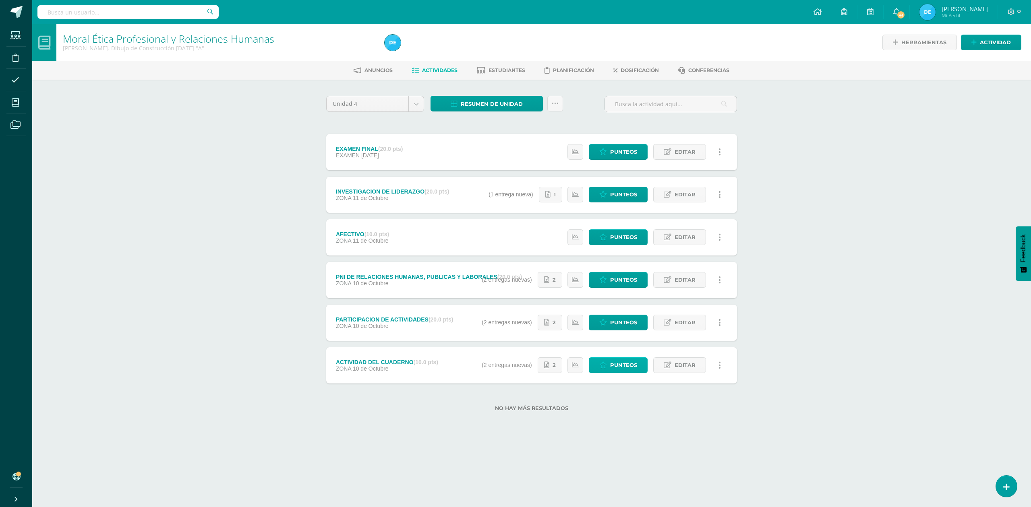 This screenshot has height=507, width=1031. Describe the element at coordinates (1023, 254) in the screenshot. I see `button: Feedback - Mostrar encuesta` at that location.